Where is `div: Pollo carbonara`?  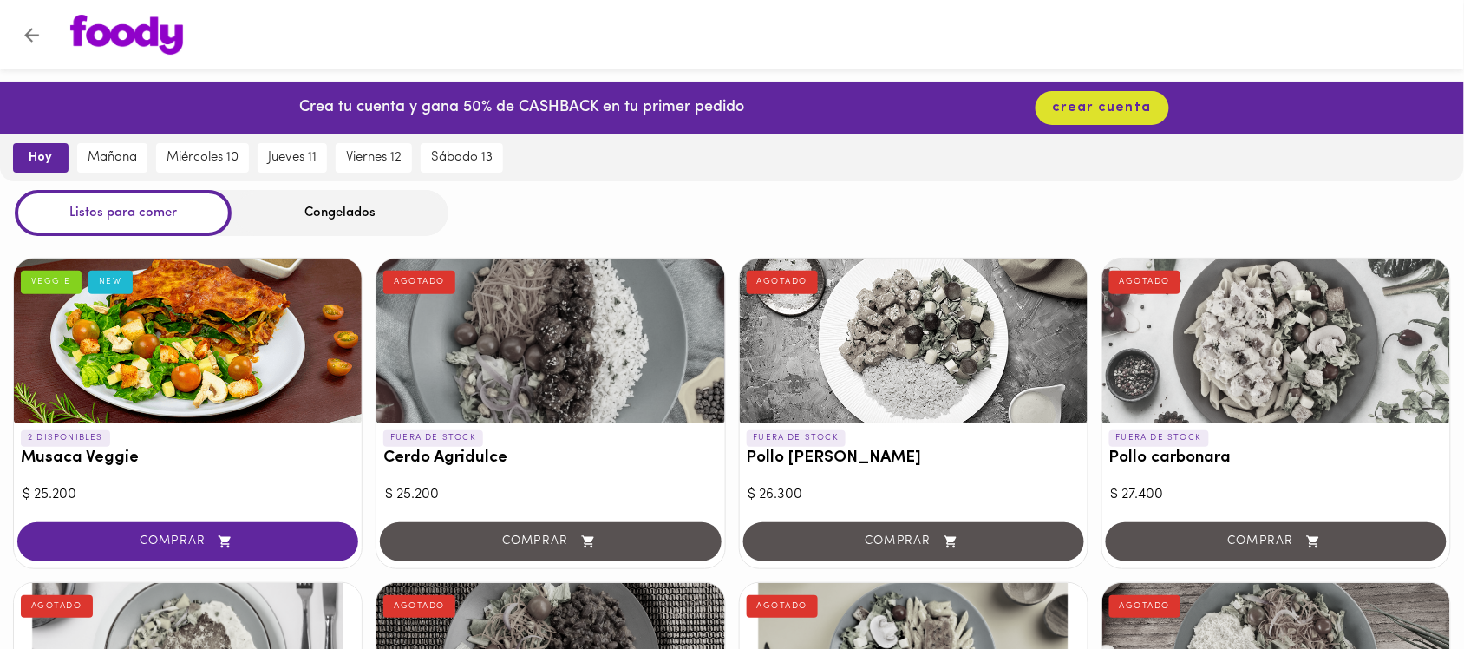
div: Pollo carbonara is located at coordinates (1275, 341).